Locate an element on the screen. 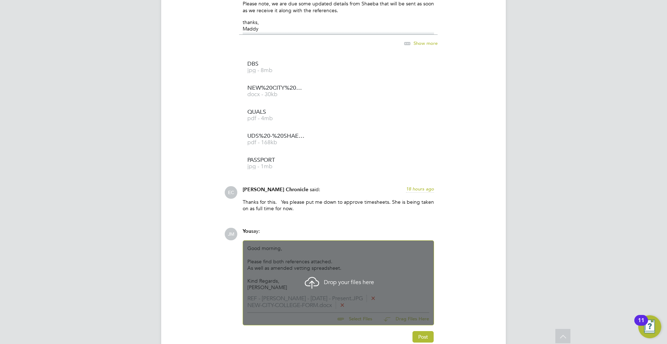 Image resolution: width=667 pixels, height=344 pixels. button: Post is located at coordinates (423, 337).